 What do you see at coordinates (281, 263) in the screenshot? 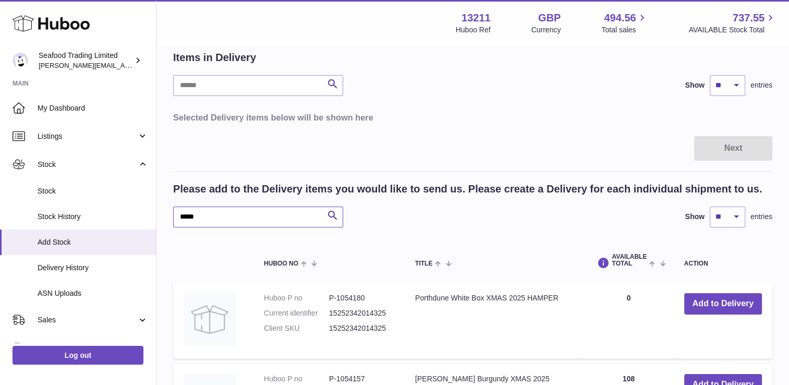
I see `span: Huboo no` at bounding box center [281, 263].